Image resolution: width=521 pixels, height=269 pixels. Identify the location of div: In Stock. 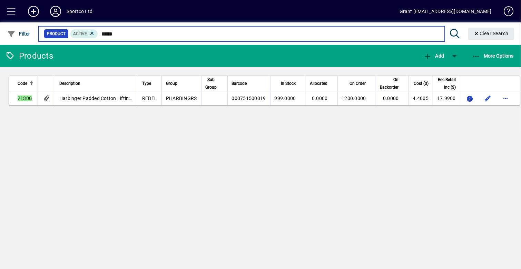
(289, 84).